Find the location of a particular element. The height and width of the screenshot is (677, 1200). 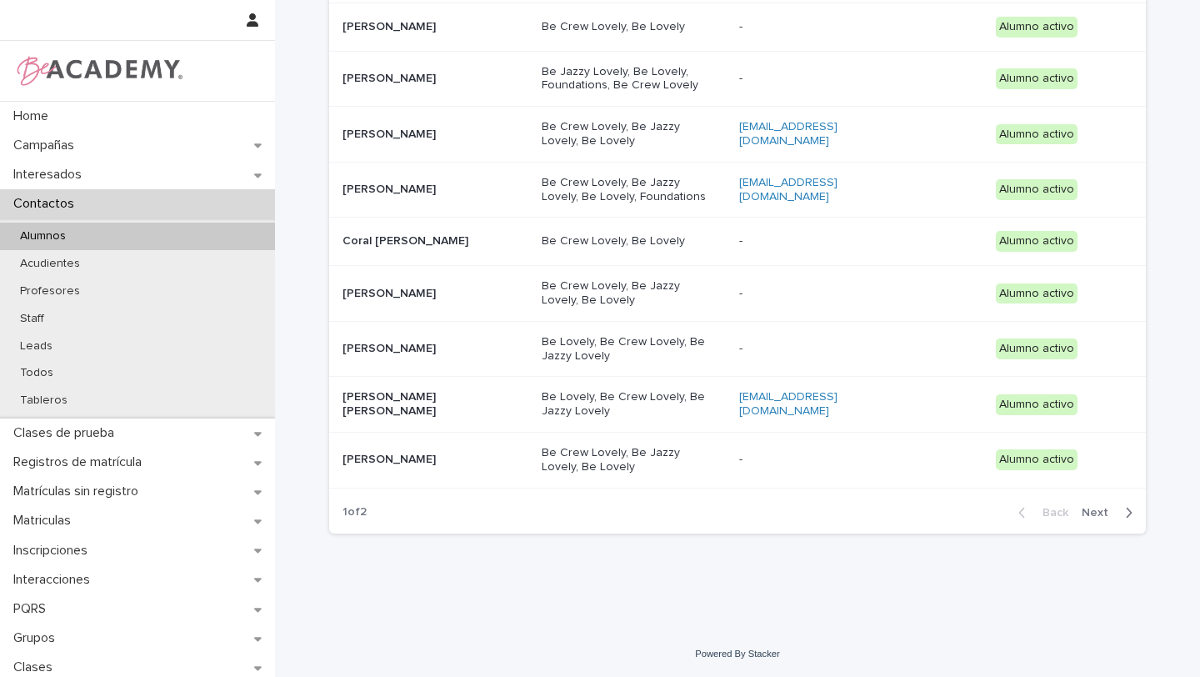

p: Alumnos is located at coordinates (43, 236).